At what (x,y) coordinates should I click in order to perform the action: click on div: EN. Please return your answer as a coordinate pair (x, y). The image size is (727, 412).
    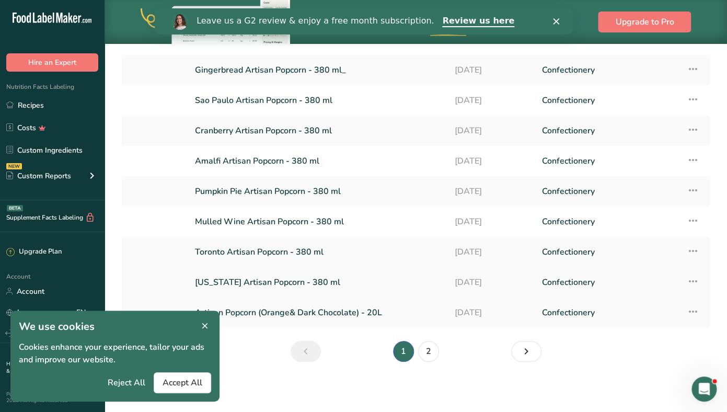
    Looking at the image, I should click on (87, 312).